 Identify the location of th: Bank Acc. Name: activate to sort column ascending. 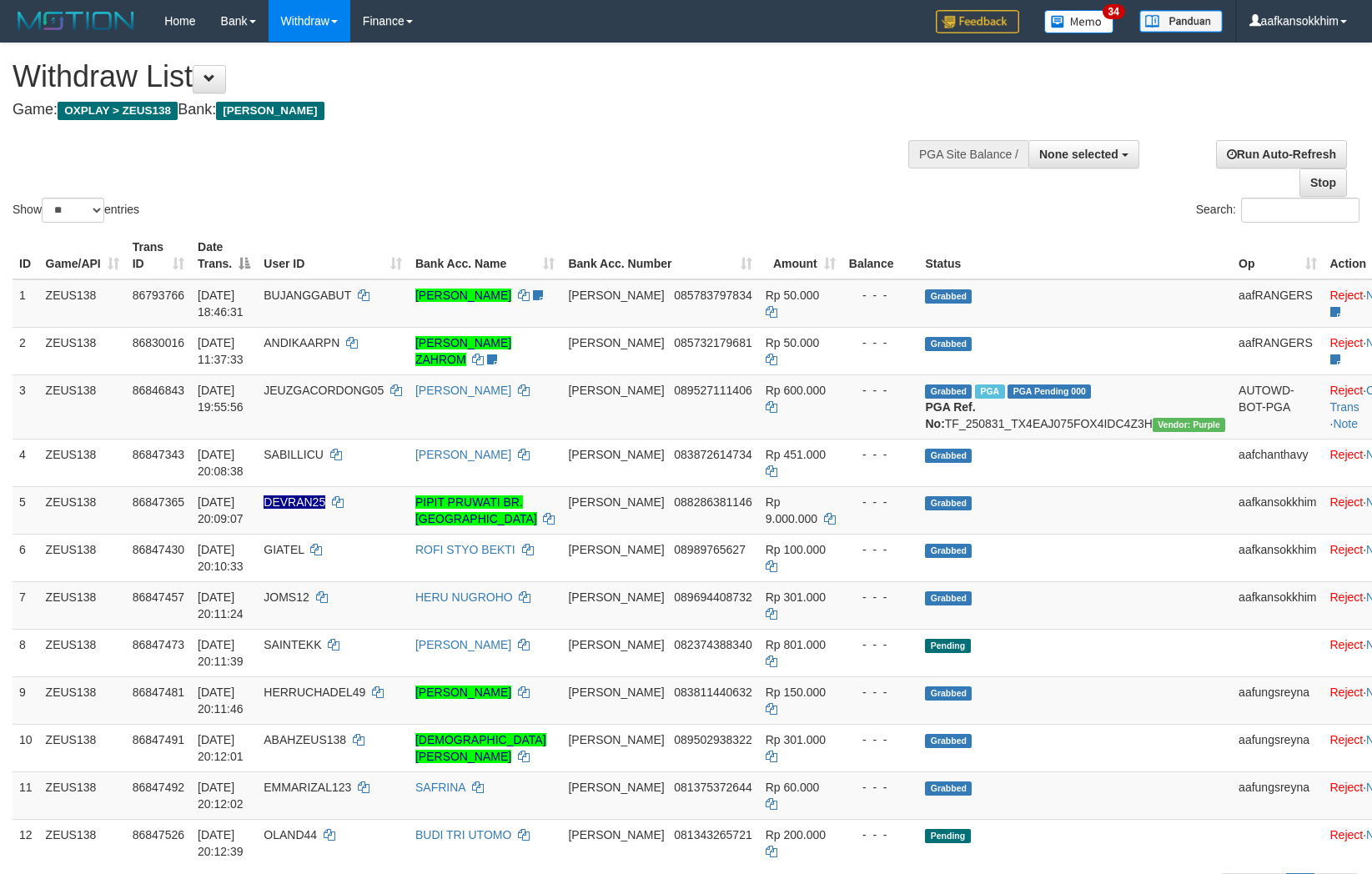
(486, 255).